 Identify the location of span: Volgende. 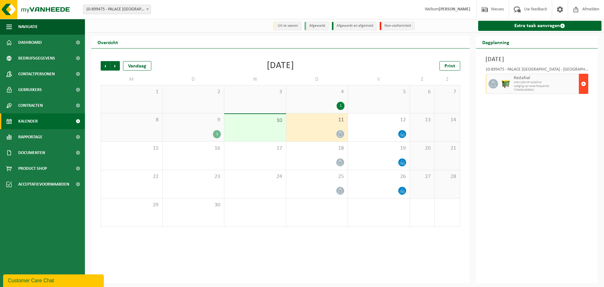
(115, 66).